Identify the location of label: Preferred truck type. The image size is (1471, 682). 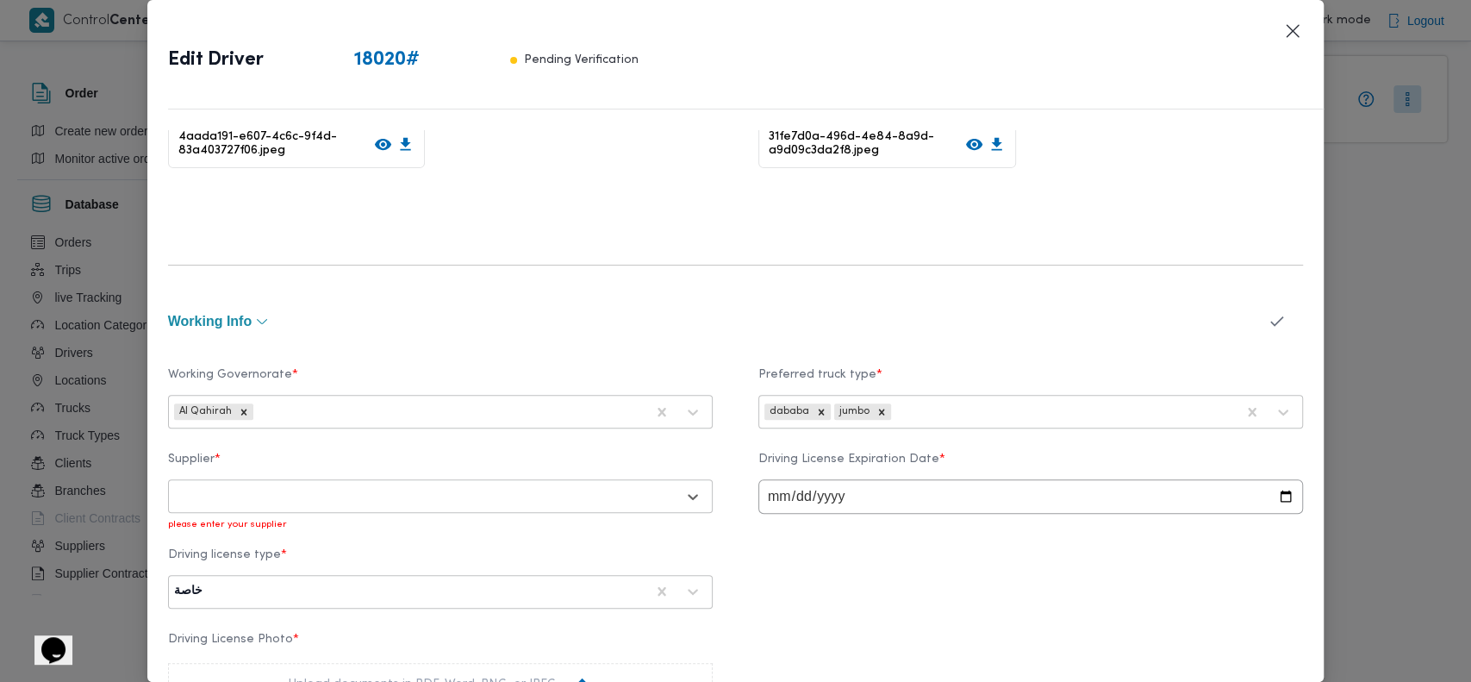
(1031, 381).